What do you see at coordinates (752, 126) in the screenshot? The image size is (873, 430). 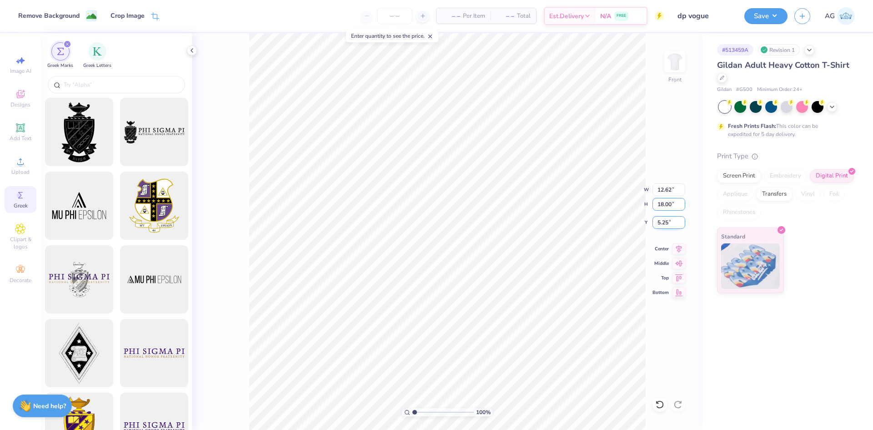 I see `strong: Fresh Prints Flash:` at bounding box center [752, 126].